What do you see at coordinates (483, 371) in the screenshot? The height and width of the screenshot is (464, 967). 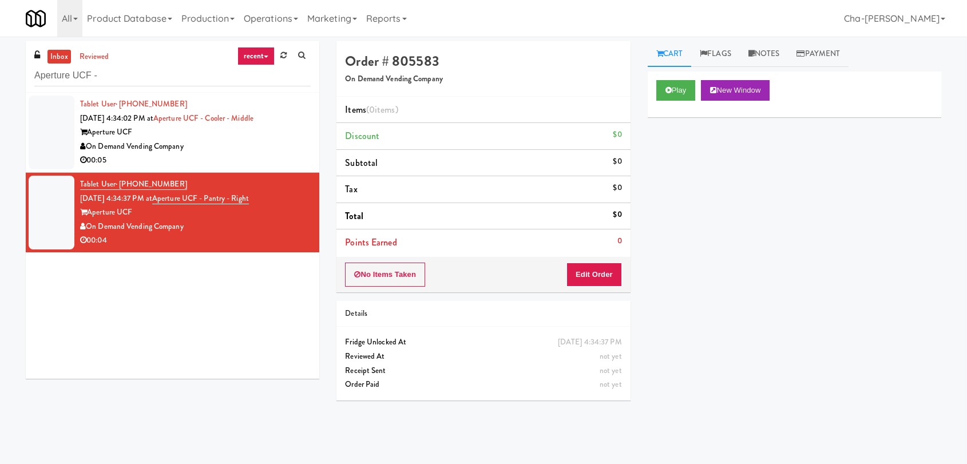 I see `div: Receipt Sent` at bounding box center [483, 371].